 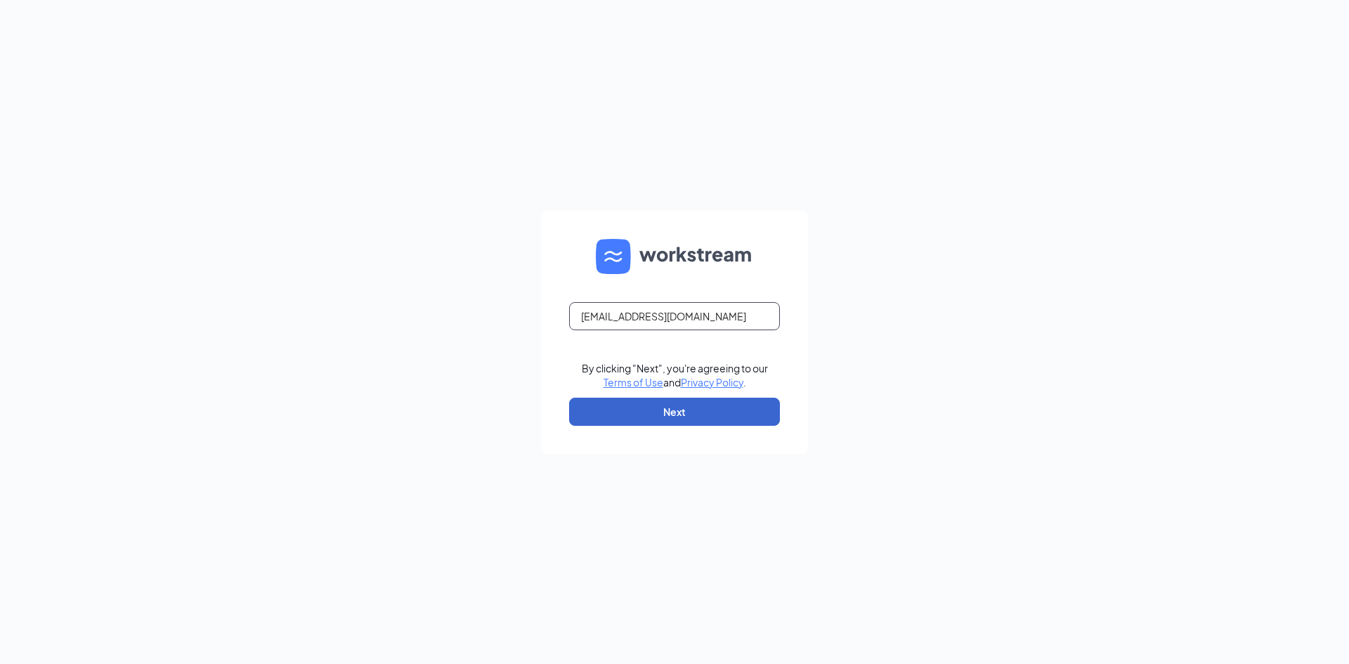 What do you see at coordinates (675, 412) in the screenshot?
I see `button: Next` at bounding box center [675, 412].